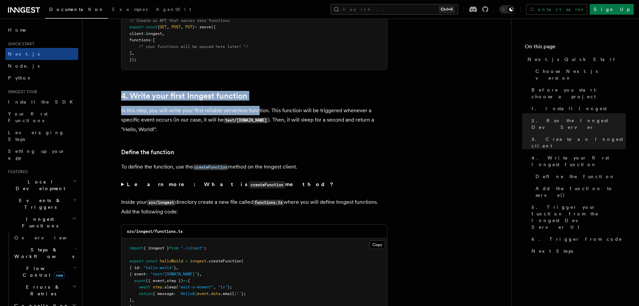  I want to click on span: Setting up your app, so click(37, 154).